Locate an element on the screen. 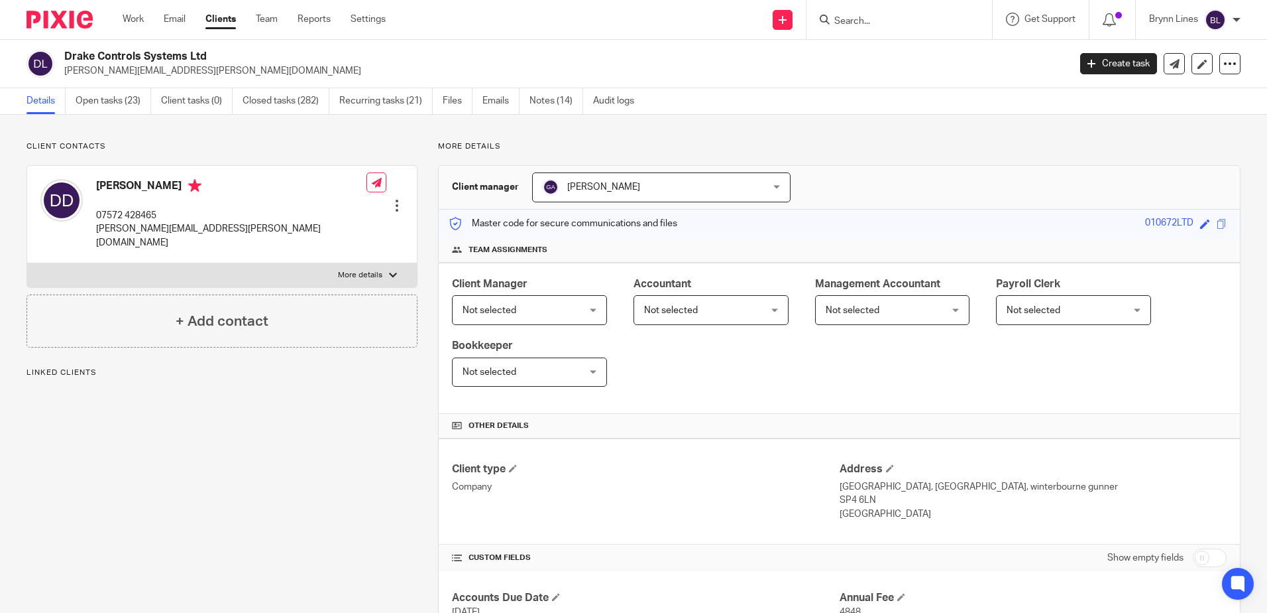 The height and width of the screenshot is (613, 1267). span: Client Manager is located at coordinates (490, 284).